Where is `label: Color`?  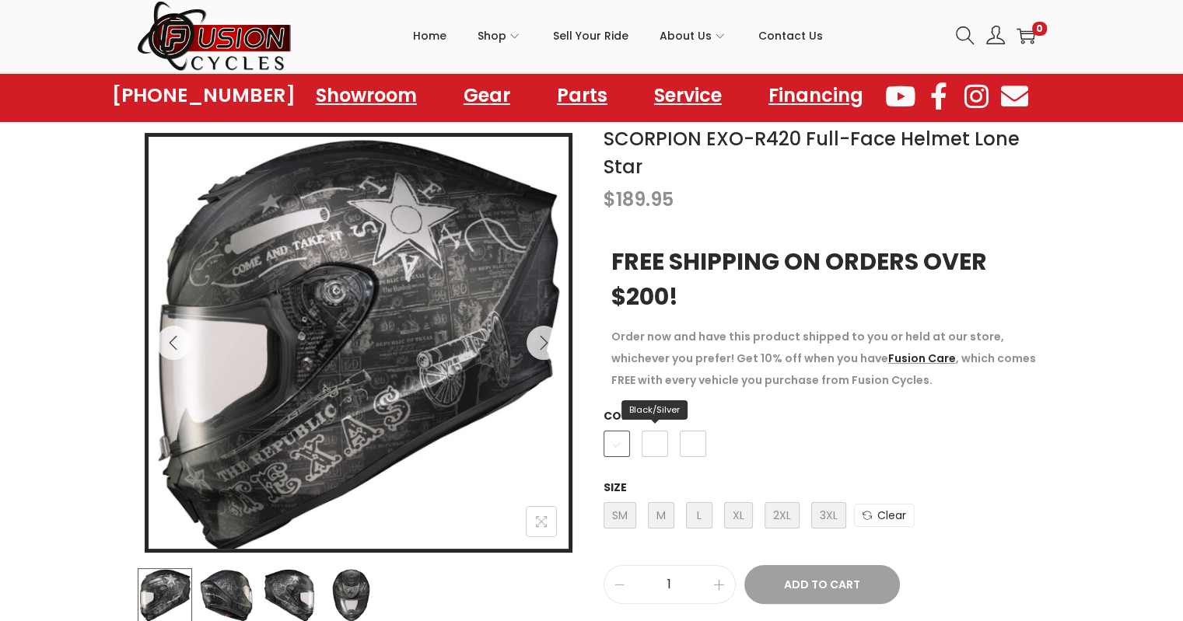
label: Color is located at coordinates (623, 416).